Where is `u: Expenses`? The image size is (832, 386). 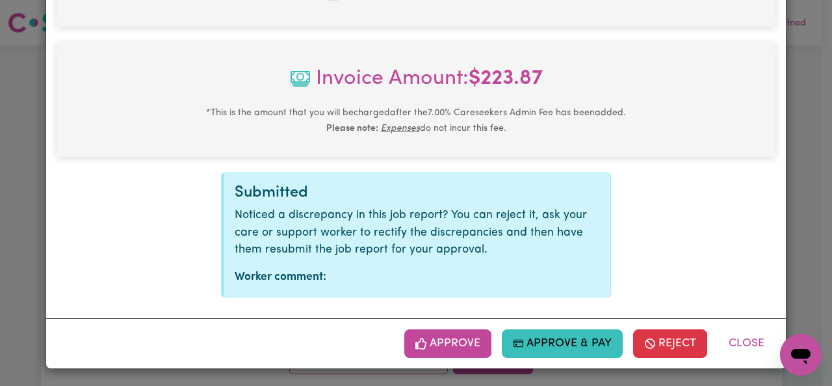 u: Expenses is located at coordinates (400, 128).